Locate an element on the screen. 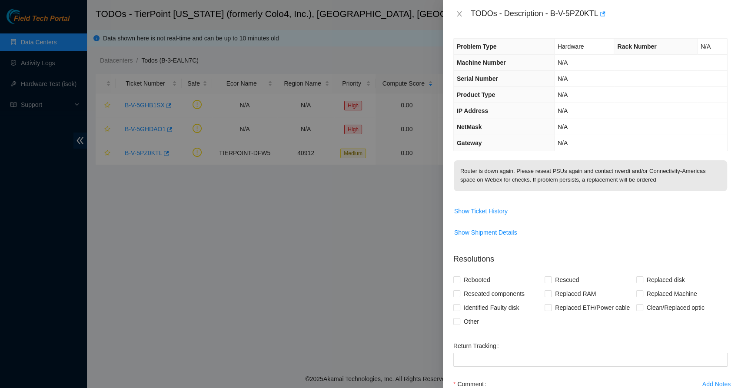 The image size is (738, 388). button: Show Ticket History is located at coordinates (480, 211).